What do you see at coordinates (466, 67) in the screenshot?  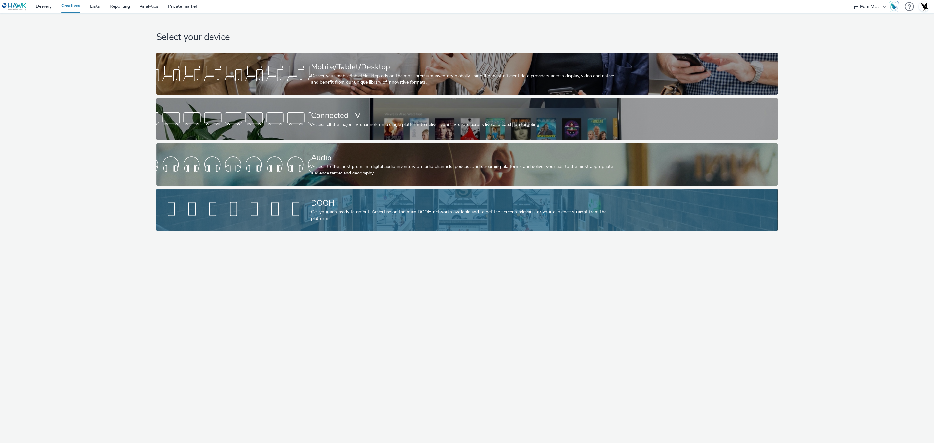 I see `div: Mobile/Tablet/Desktop` at bounding box center [466, 67].